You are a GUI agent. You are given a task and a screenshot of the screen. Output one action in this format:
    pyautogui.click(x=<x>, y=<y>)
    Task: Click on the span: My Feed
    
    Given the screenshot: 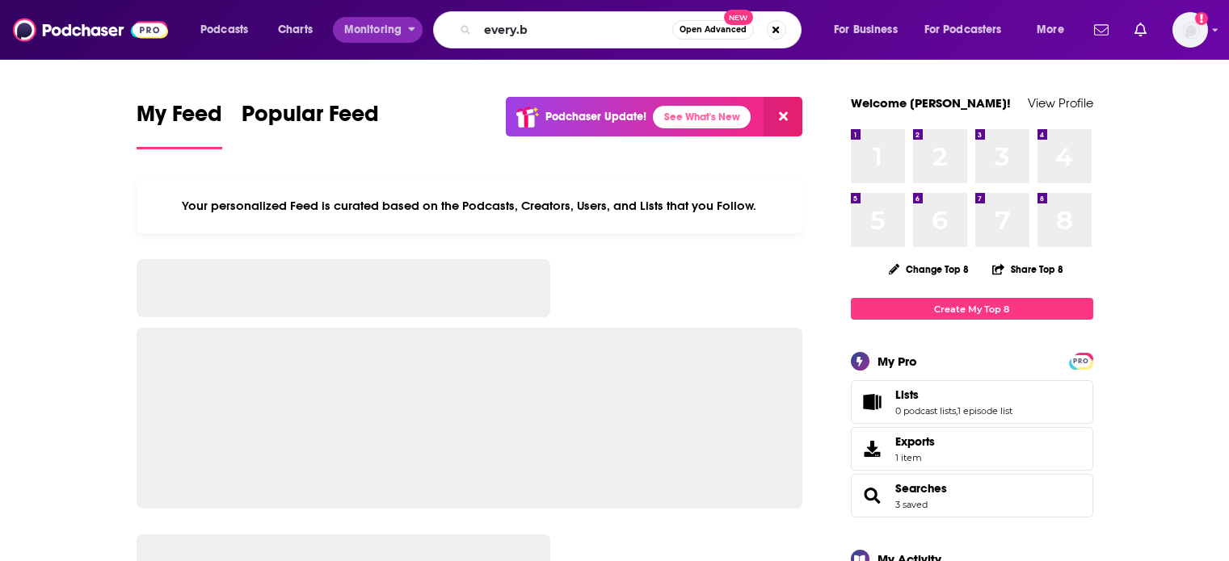 What is the action you would take?
    pyautogui.click(x=179, y=119)
    